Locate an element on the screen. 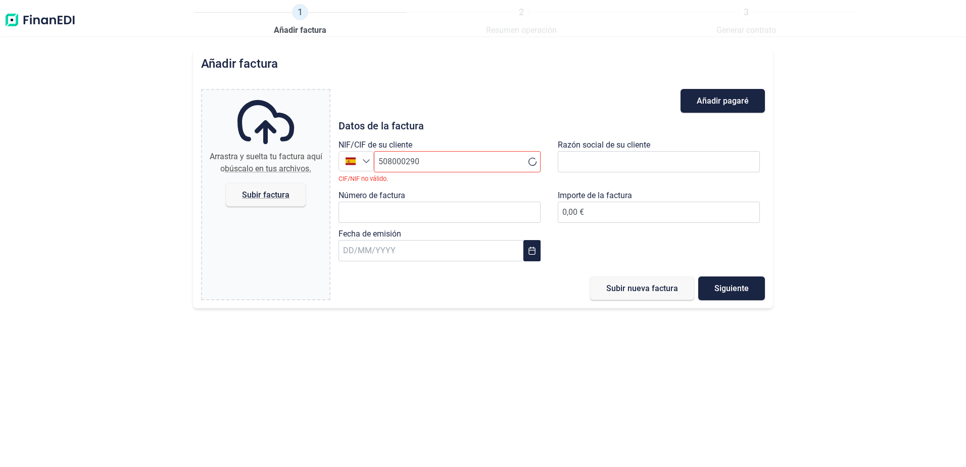 The width and height of the screenshot is (966, 467). div: Seleccione un país is located at coordinates (368, 161).